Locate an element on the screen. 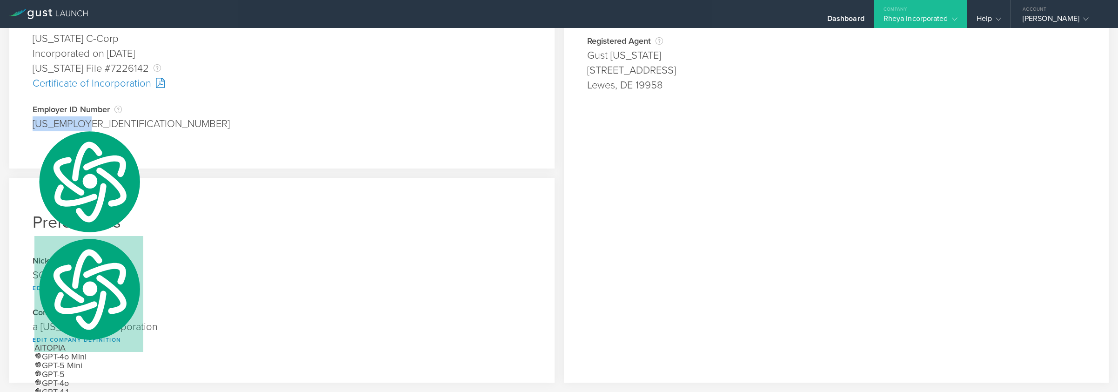 The width and height of the screenshot is (1118, 392). div: GPT-4o is located at coordinates (89, 383).